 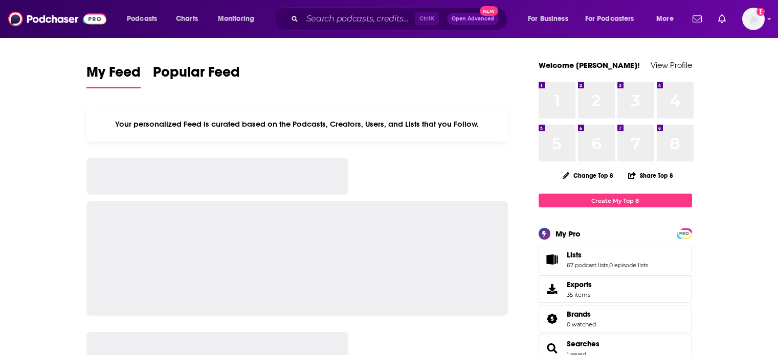 What do you see at coordinates (665, 19) in the screenshot?
I see `span: More` at bounding box center [665, 19].